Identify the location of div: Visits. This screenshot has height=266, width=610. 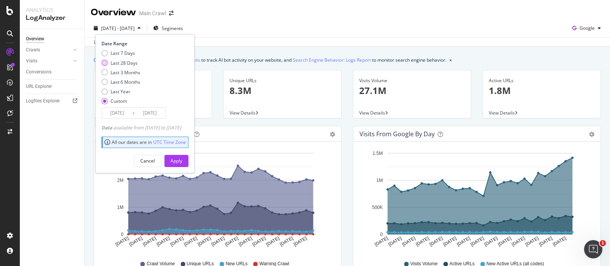
(32, 61).